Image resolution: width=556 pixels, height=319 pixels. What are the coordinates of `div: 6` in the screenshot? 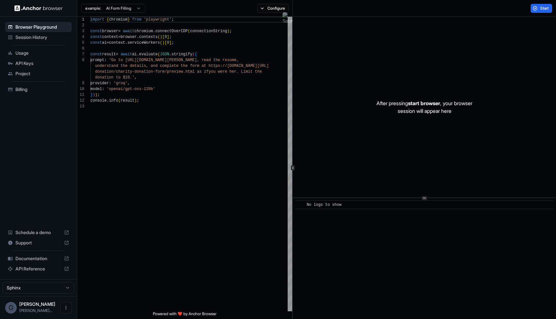 It's located at (81, 49).